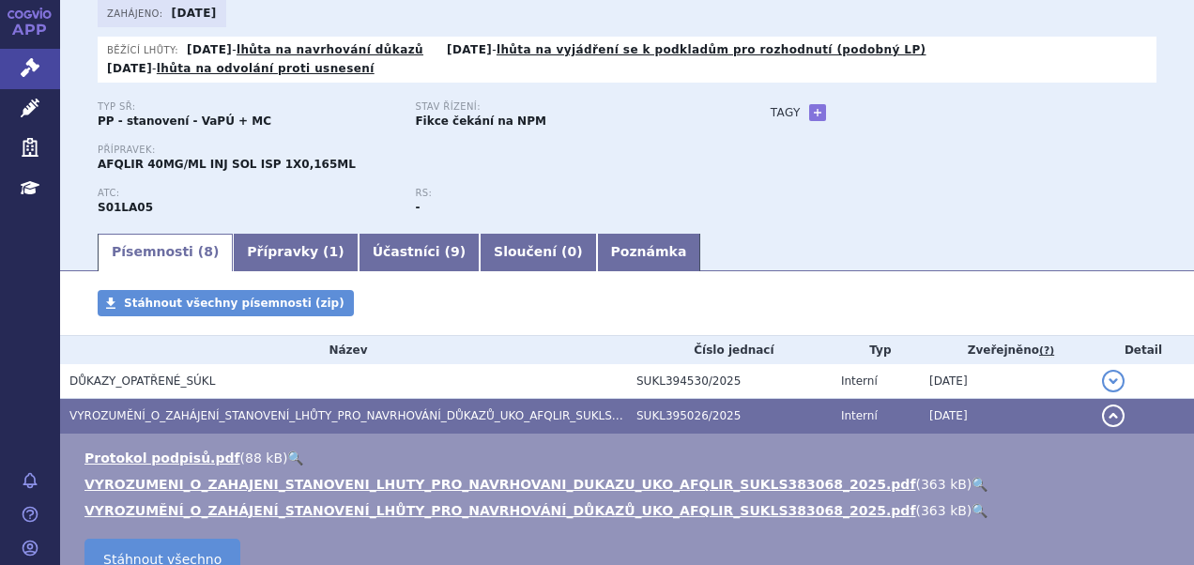 This screenshot has height=565, width=1194. Describe the element at coordinates (455, 252) in the screenshot. I see `span: 9` at that location.